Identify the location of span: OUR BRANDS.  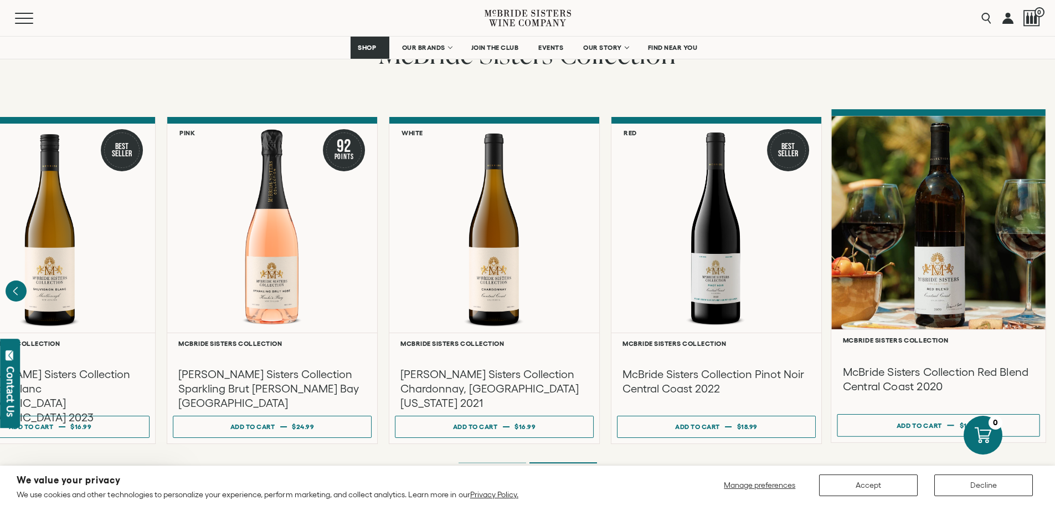
(424, 48).